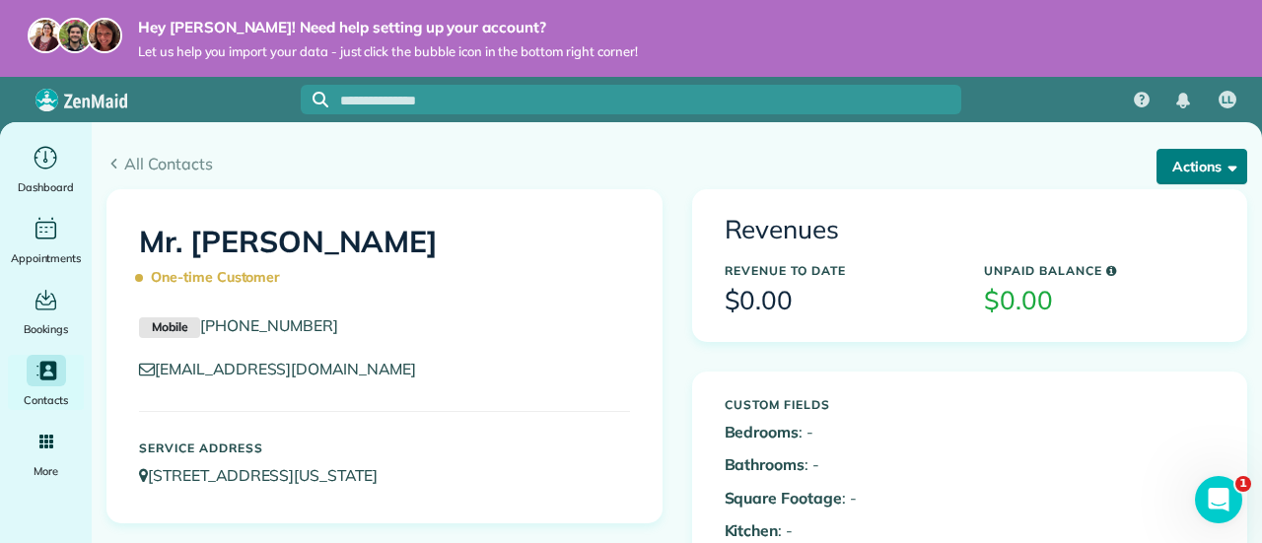 Image resolution: width=1262 pixels, height=543 pixels. What do you see at coordinates (388, 51) in the screenshot?
I see `span: Let us help you import your data - just click the bubble icon in the bottom right corner!` at bounding box center [388, 51].